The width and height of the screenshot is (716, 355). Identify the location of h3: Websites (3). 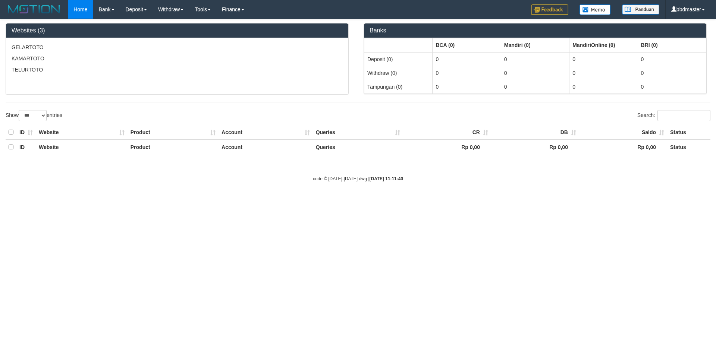
(177, 31).